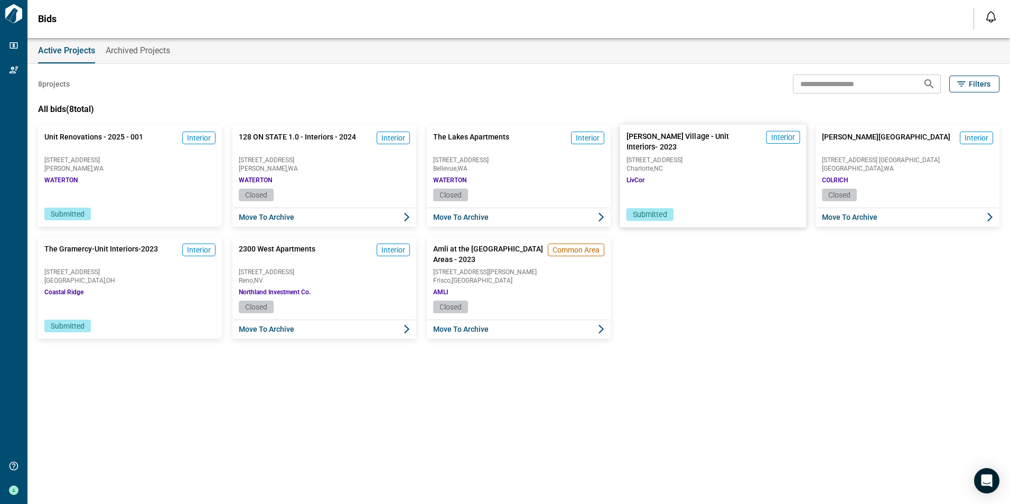  I want to click on span: Active Projects, so click(67, 51).